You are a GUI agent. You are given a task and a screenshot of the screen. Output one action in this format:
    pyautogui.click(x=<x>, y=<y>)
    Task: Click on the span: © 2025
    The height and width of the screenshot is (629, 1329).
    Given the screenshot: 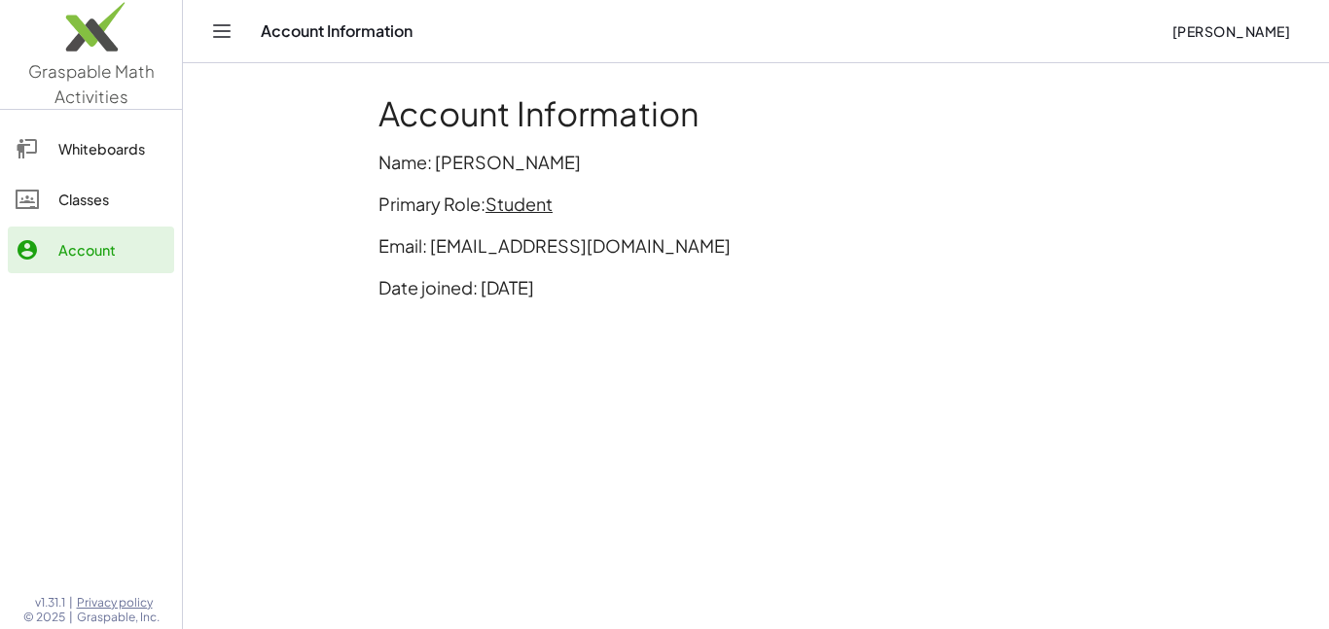 What is the action you would take?
    pyautogui.click(x=44, y=618)
    